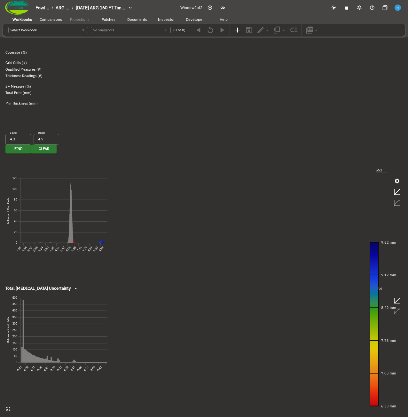 This screenshot has width=408, height=417. I want to click on span: Comparisons, so click(51, 19).